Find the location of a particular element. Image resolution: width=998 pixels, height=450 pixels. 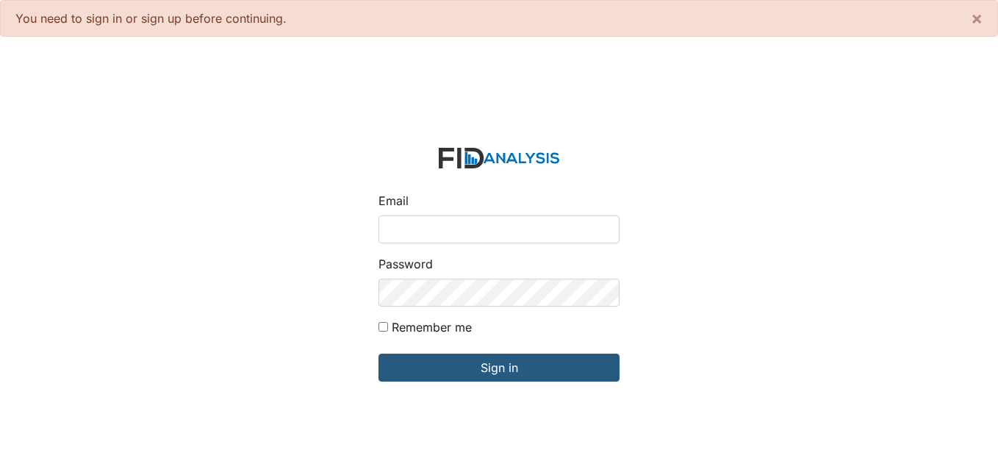

label: Password is located at coordinates (406, 264).